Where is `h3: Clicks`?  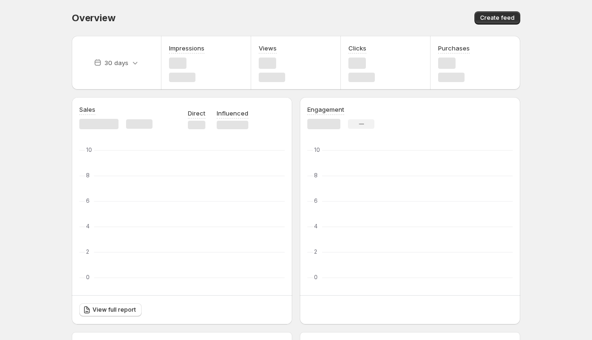 h3: Clicks is located at coordinates (357, 48).